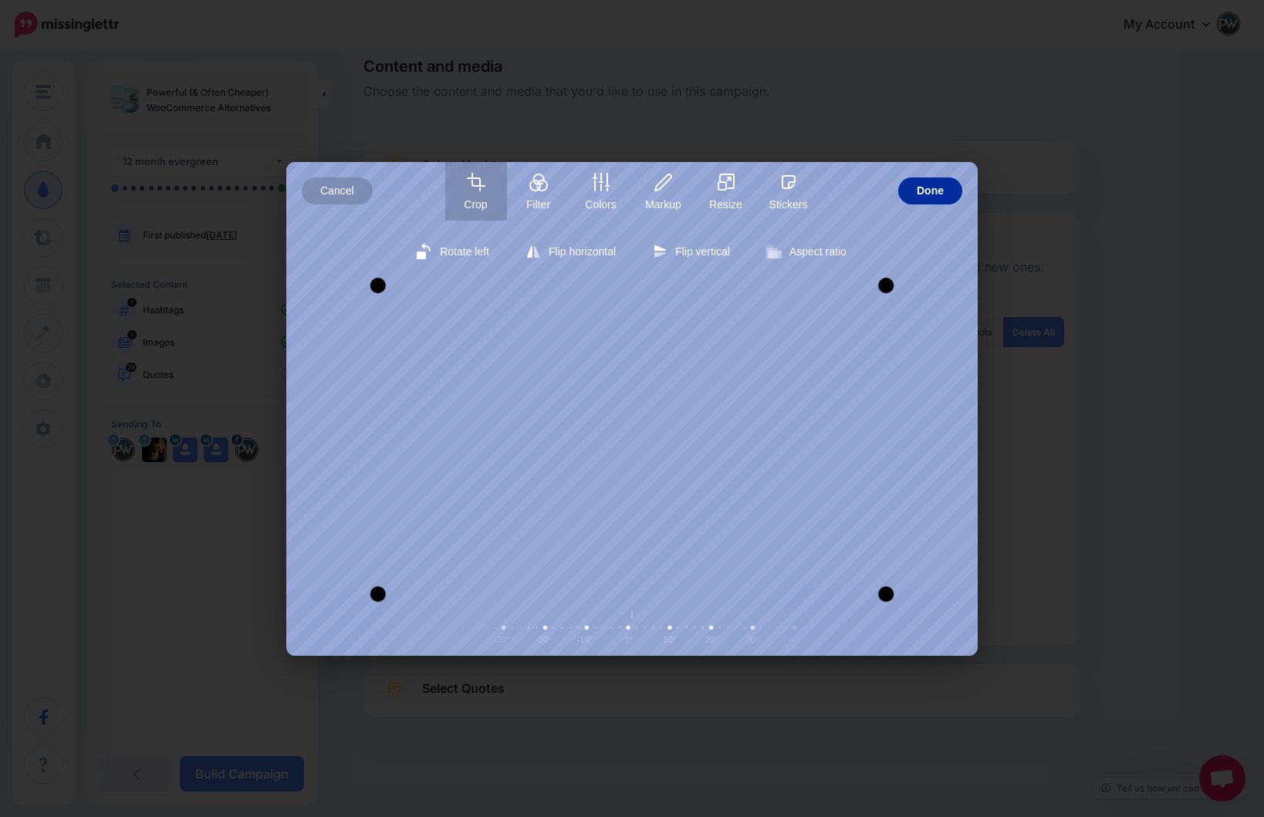 This screenshot has height=817, width=1264. I want to click on span: Done, so click(930, 191).